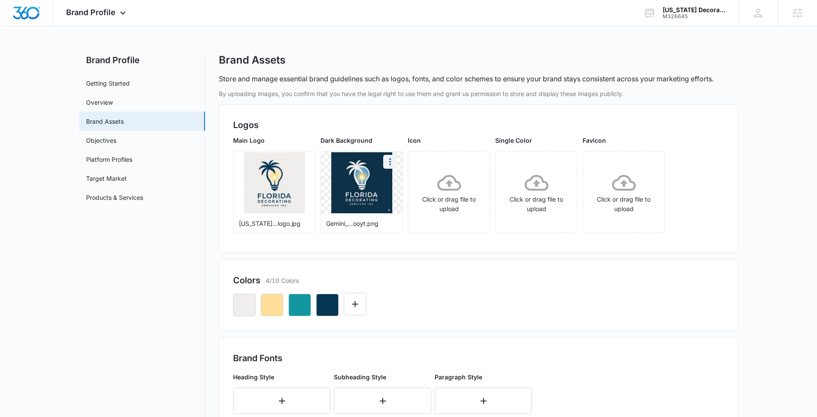 The height and width of the screenshot is (417, 817). Describe the element at coordinates (282, 377) in the screenshot. I see `p: Heading Style` at that location.